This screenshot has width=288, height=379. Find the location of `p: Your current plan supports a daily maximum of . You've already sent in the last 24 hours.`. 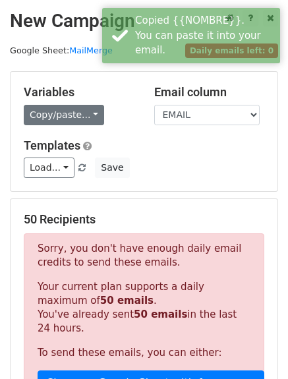

p: Your current plan supports a daily maximum of . You've already sent in the last 24 hours. is located at coordinates (144, 308).